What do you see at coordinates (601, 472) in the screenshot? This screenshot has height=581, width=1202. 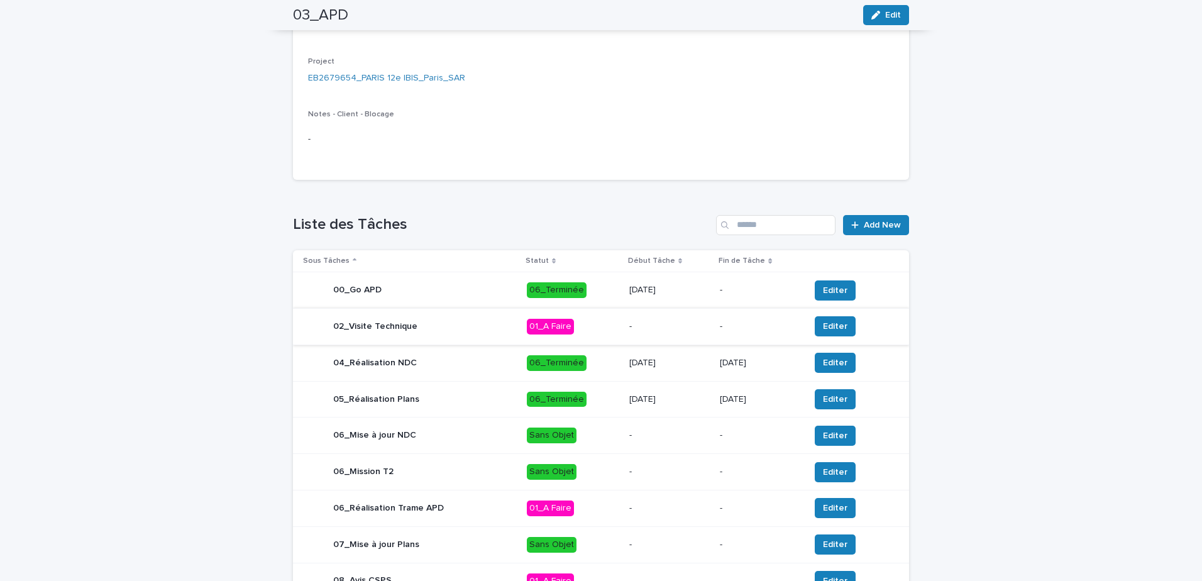 I see `tr: 06_Mission T2Sans Objet--Editer` at bounding box center [601, 472].